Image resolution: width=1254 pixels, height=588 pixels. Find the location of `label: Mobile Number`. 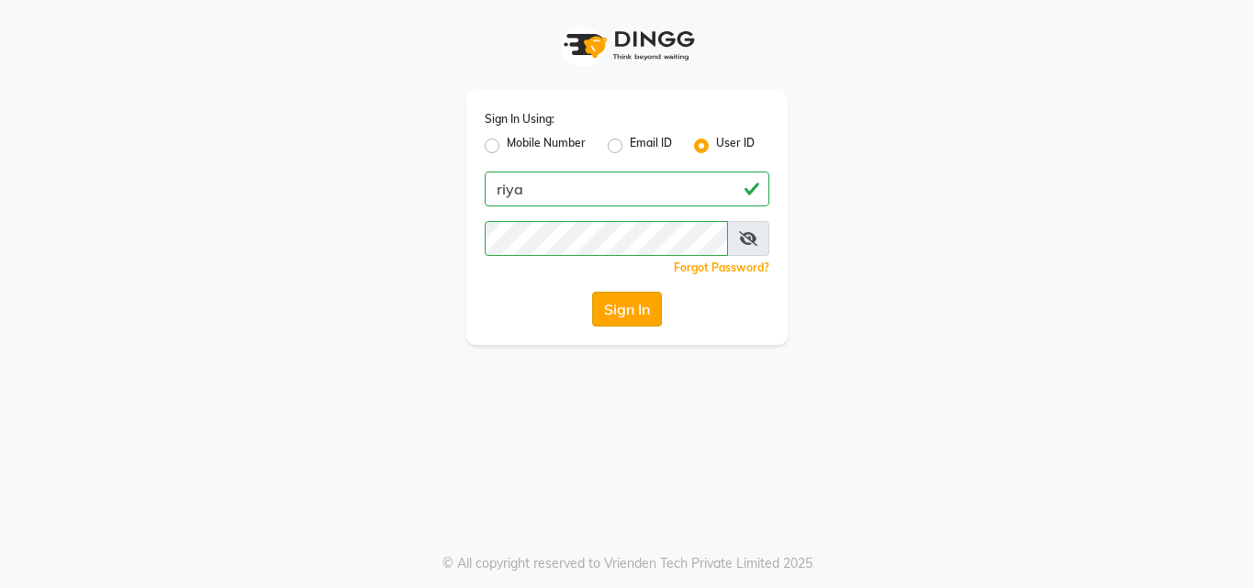

label: Mobile Number is located at coordinates (546, 146).